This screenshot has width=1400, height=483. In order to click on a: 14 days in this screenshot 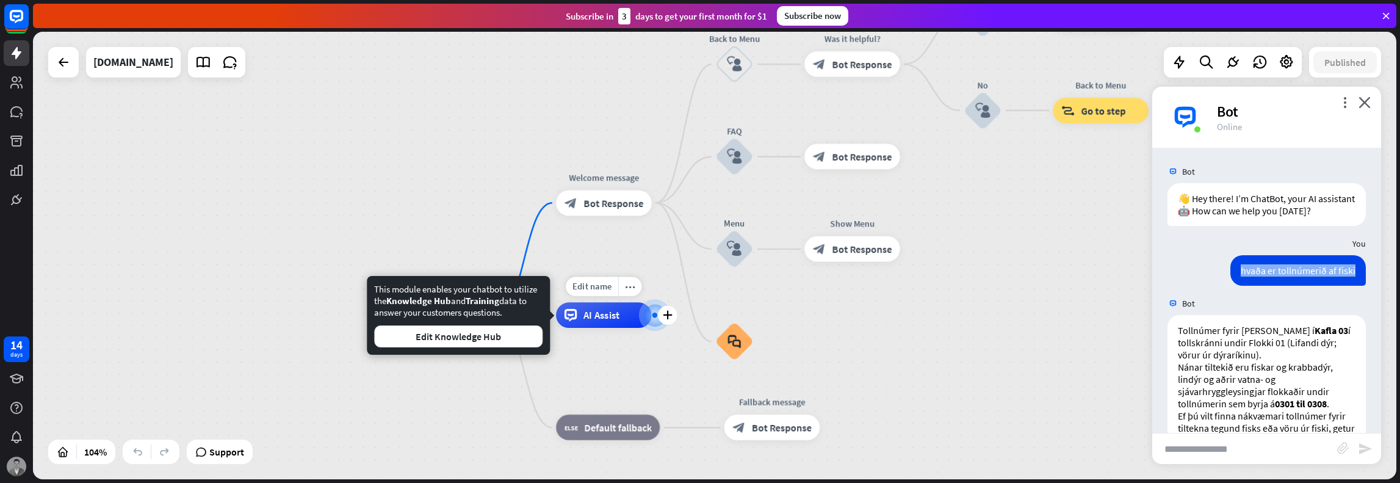, I will do `click(16, 349)`.